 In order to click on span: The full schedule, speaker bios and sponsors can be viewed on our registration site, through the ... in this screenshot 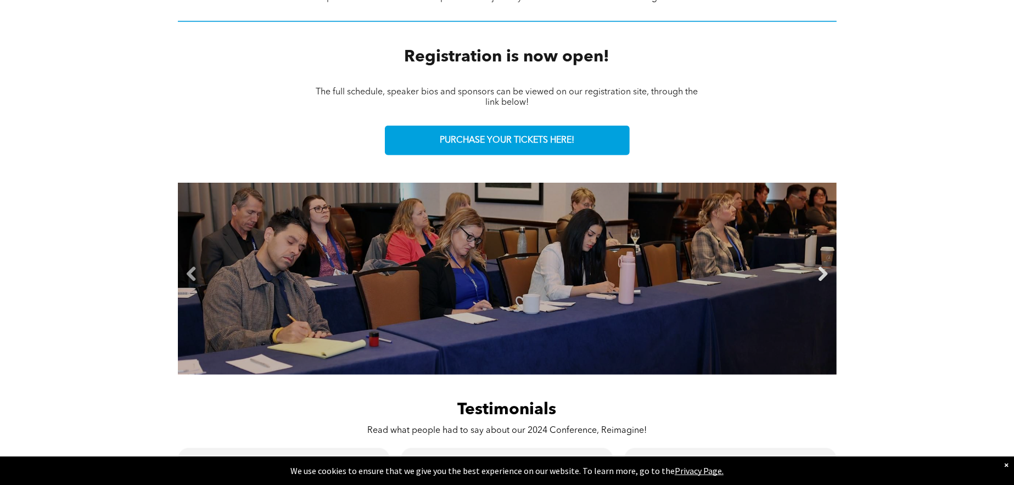, I will do `click(507, 97)`.